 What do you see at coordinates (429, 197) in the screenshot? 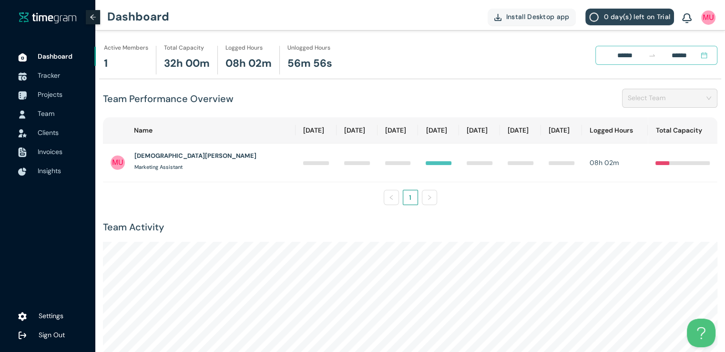
I see `li: Next Page` at bounding box center [429, 197].